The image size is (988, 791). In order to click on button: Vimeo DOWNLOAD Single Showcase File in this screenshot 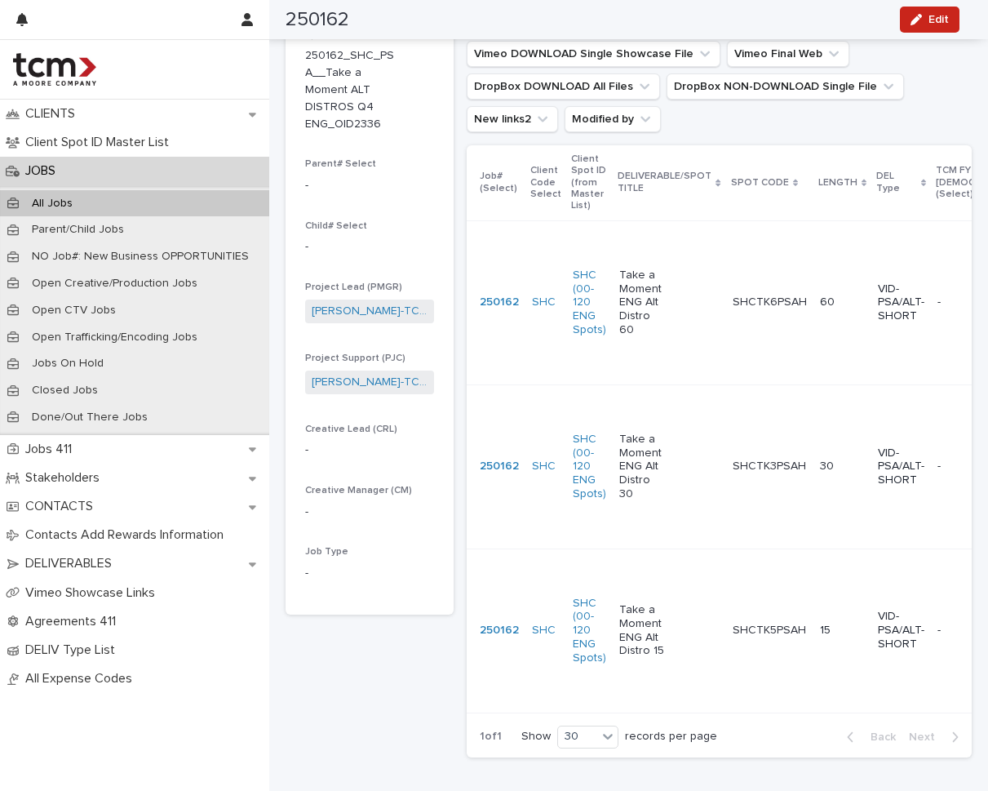, I will do `click(593, 54)`.